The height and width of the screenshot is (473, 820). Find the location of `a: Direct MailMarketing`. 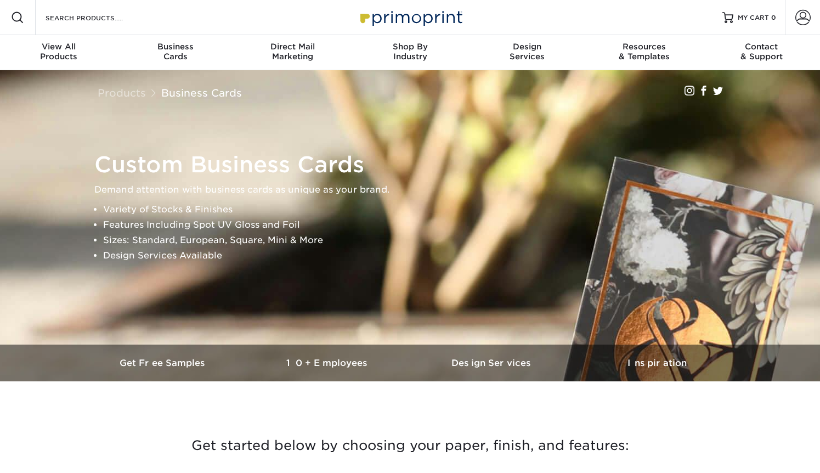

a: Direct MailMarketing is located at coordinates (293, 53).